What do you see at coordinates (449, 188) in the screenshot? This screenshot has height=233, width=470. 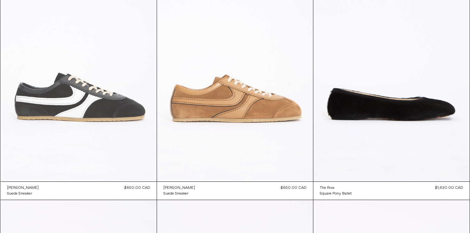 I see `span: $1,630.00 CAD` at bounding box center [449, 188].